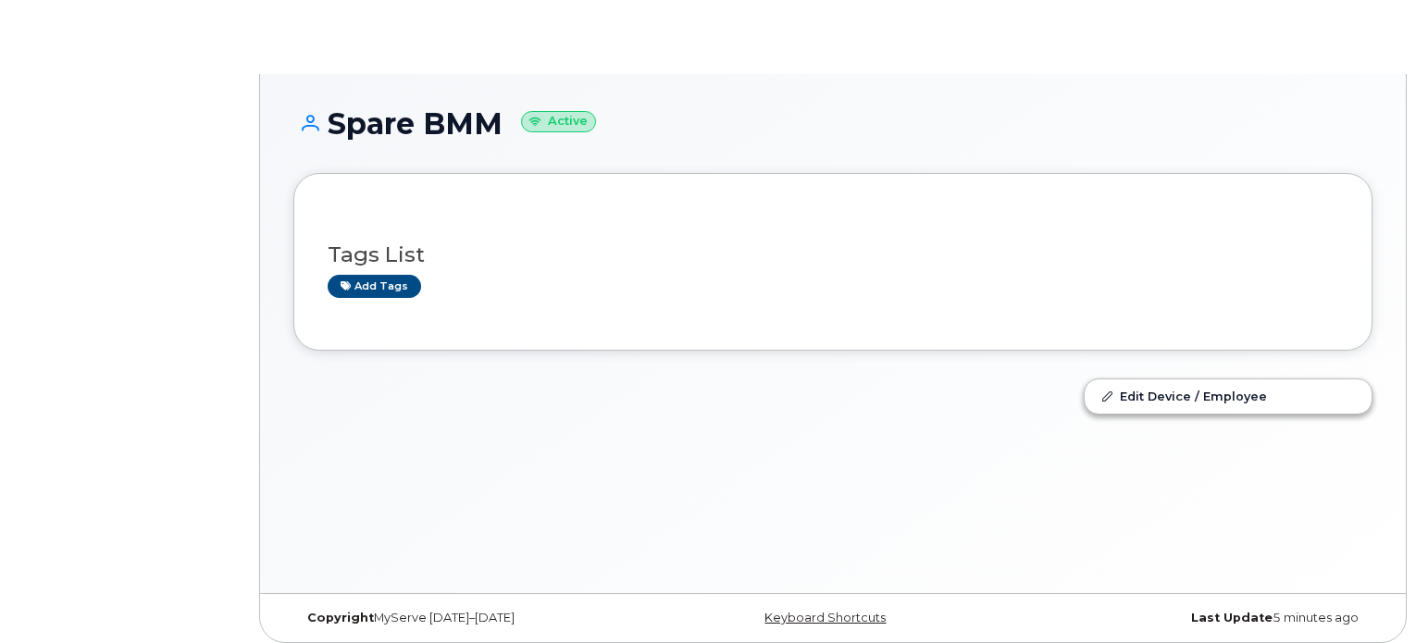  What do you see at coordinates (1228, 396) in the screenshot?
I see `a: Edit Device / Employee` at bounding box center [1228, 396].